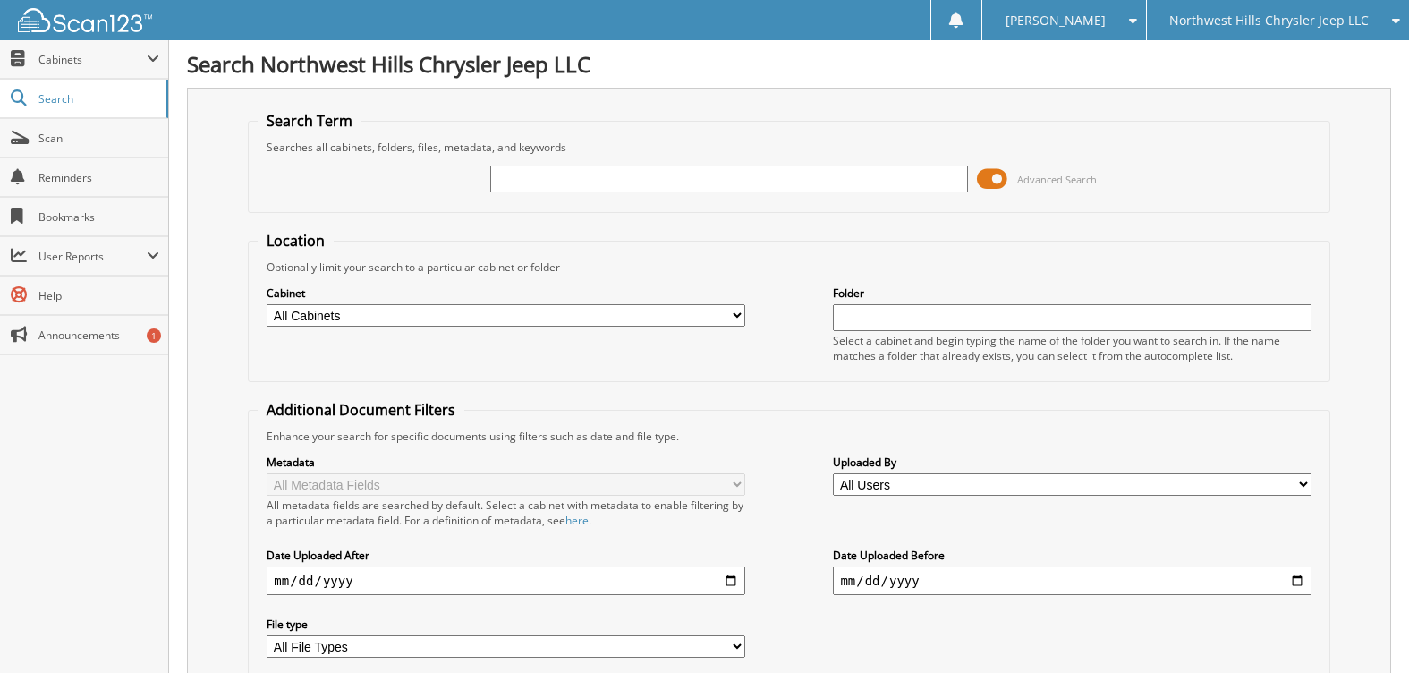 Image resolution: width=1409 pixels, height=673 pixels. I want to click on a: here, so click(577, 520).